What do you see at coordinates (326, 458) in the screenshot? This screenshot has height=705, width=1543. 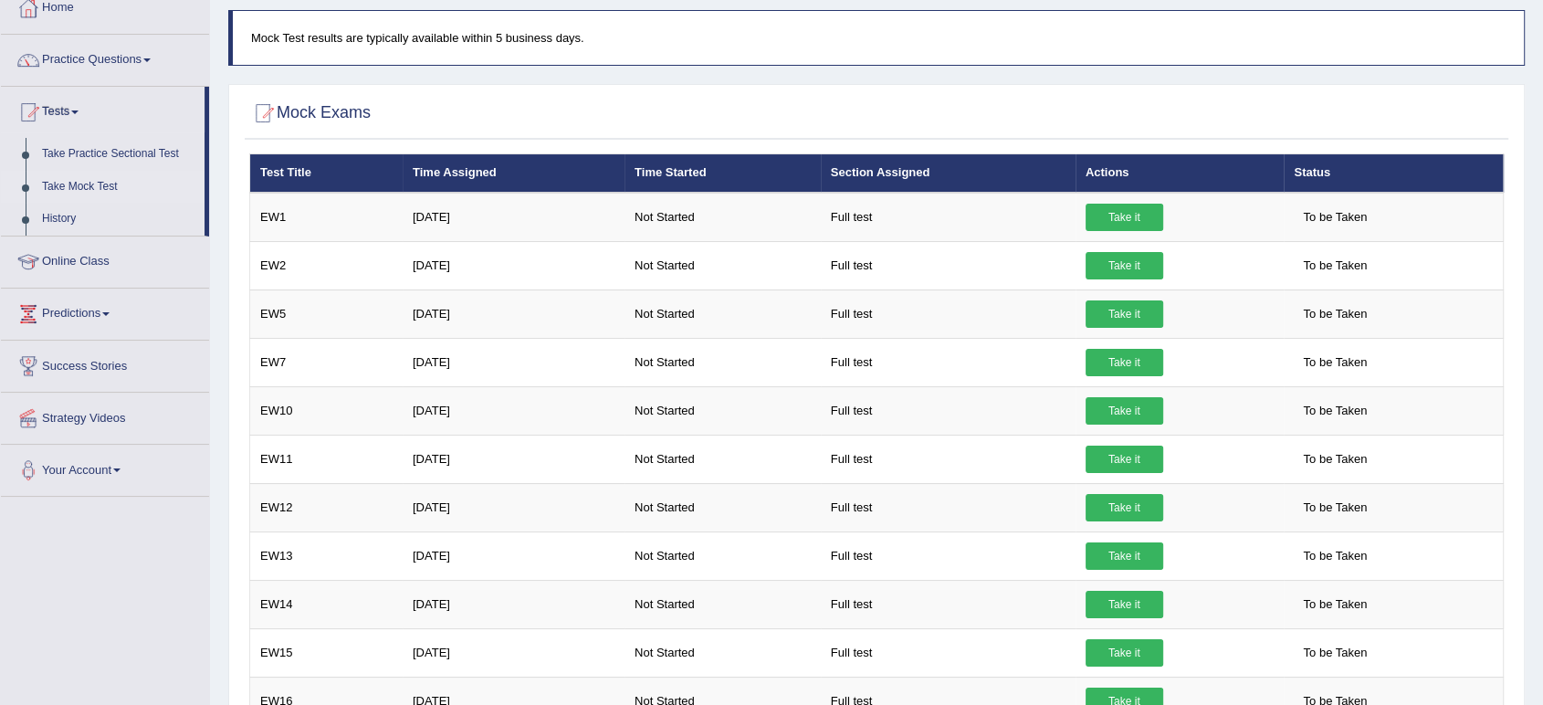 I see `td: EW11` at bounding box center [326, 458].